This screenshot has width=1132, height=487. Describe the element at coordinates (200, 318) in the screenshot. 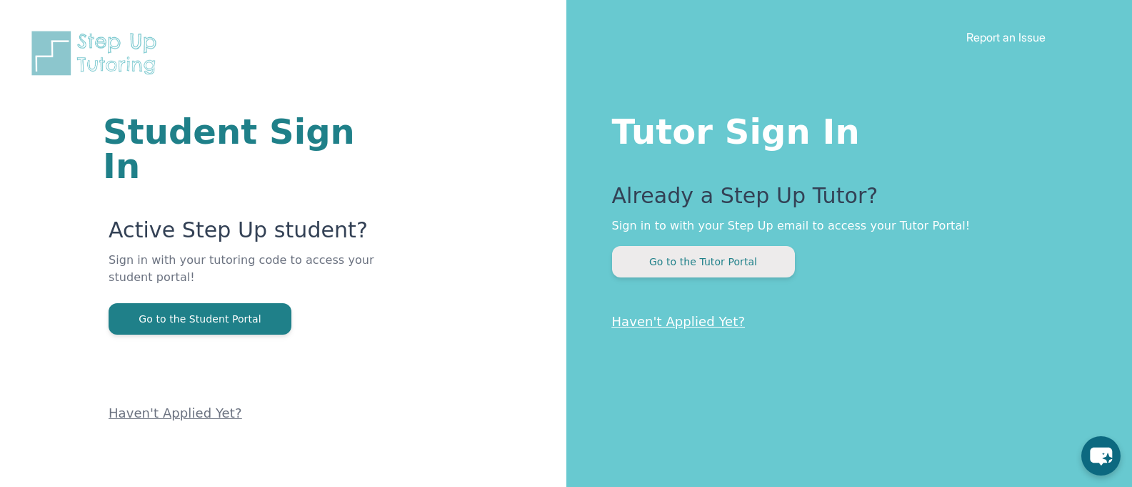

I see `a: Go to the Student Portal` at that location.